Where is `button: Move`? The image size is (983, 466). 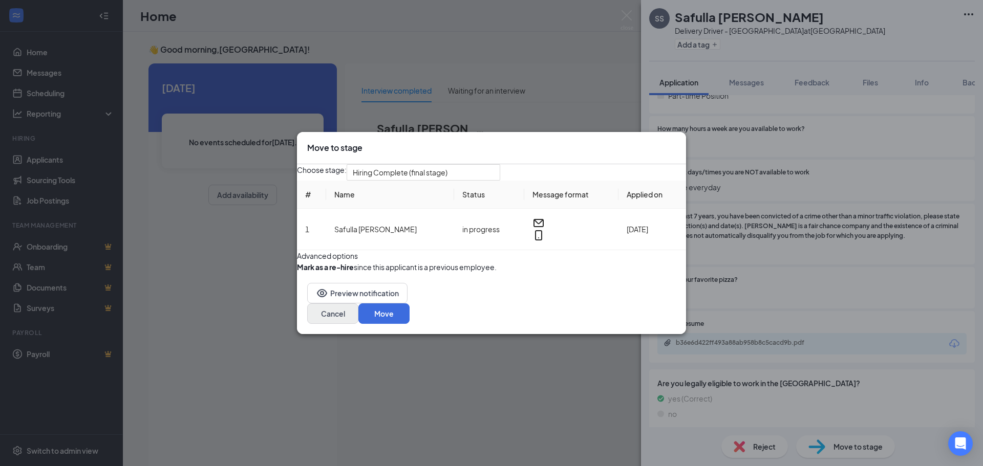
button: Move is located at coordinates (384, 314).